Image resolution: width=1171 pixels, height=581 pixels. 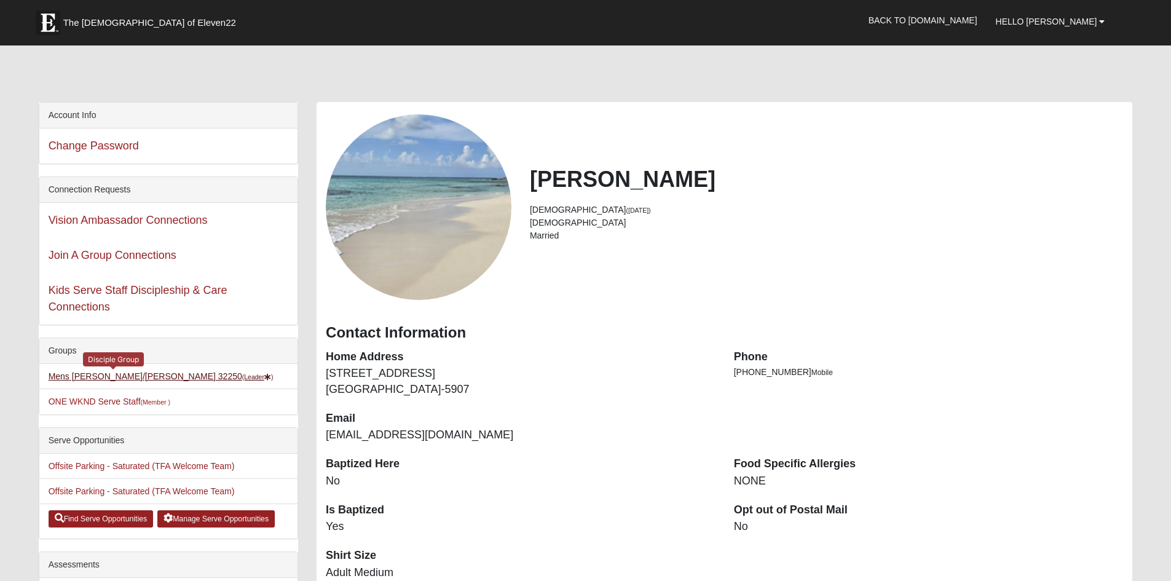 What do you see at coordinates (168, 565) in the screenshot?
I see `div: Assessments` at bounding box center [168, 565].